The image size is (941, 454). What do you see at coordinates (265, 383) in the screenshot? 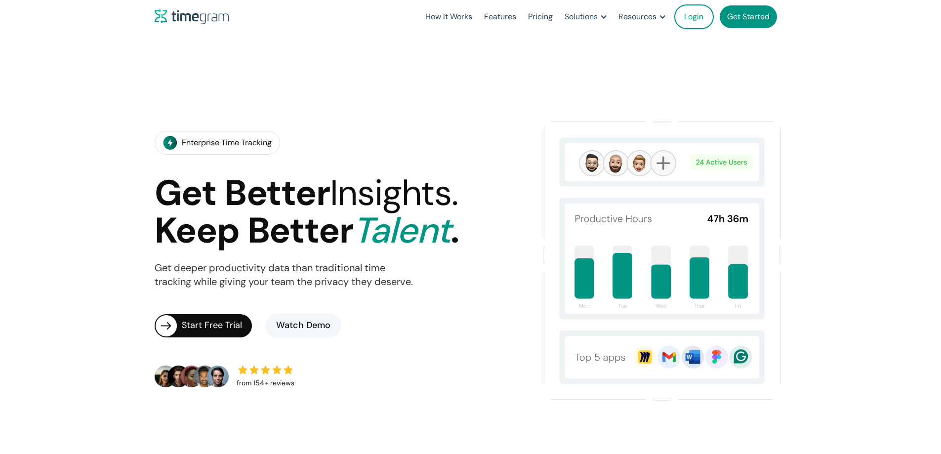
I see `div: from 154+ reviews` at bounding box center [265, 383].